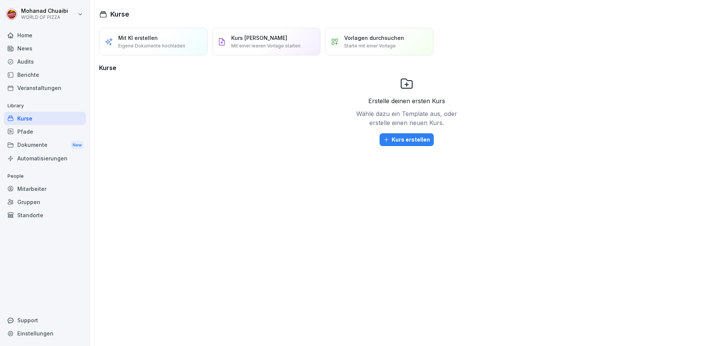 This screenshot has height=346, width=723. Describe the element at coordinates (45, 35) in the screenshot. I see `div: Home` at that location.